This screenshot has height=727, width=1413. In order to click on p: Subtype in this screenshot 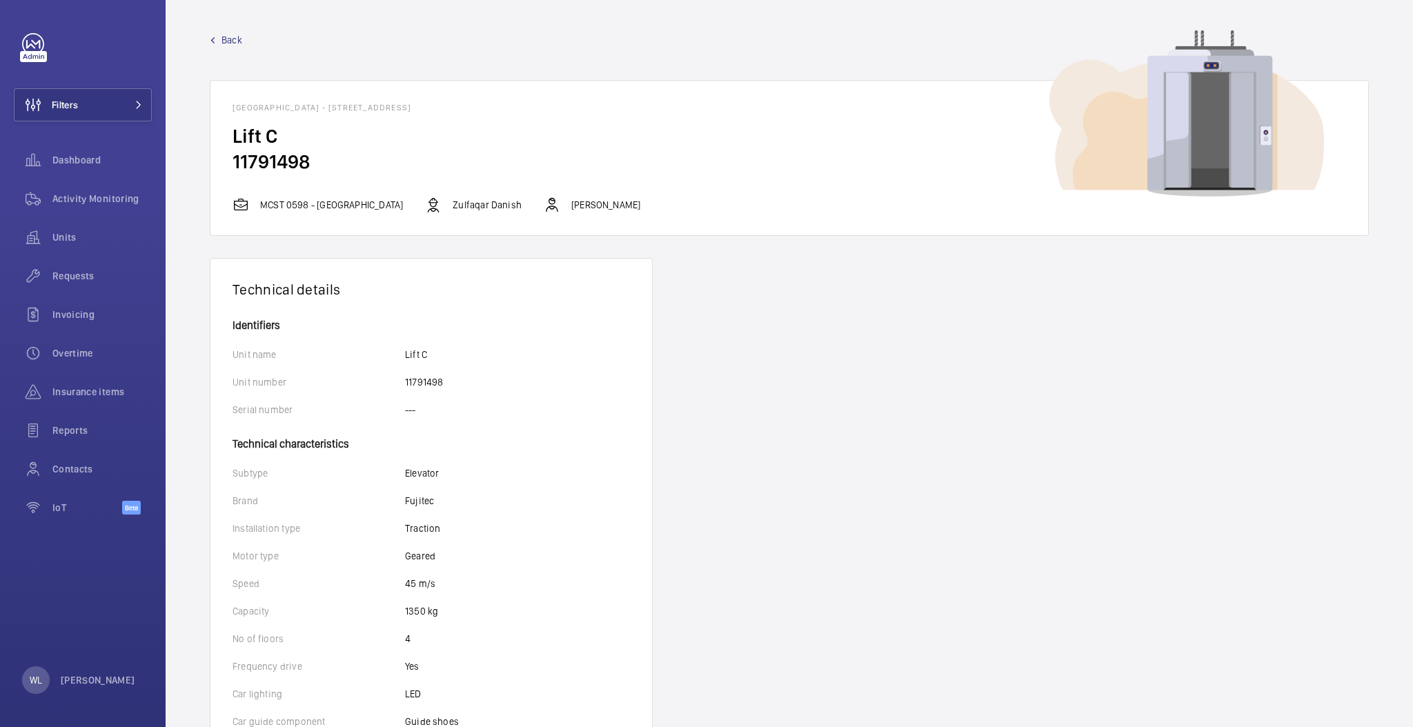, I will do `click(319, 473)`.